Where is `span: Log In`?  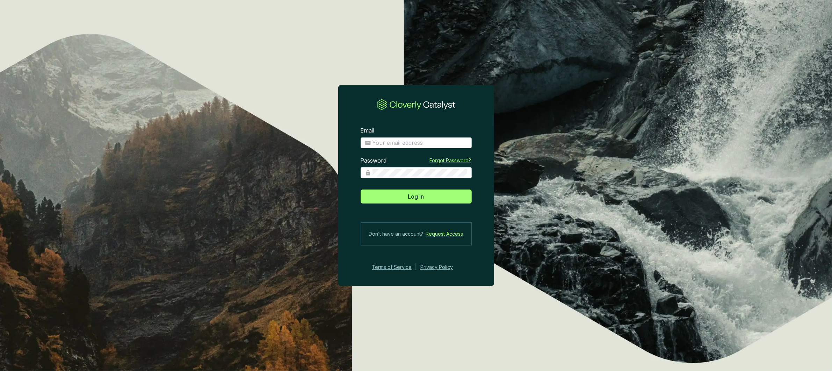 span: Log In is located at coordinates (416, 196).